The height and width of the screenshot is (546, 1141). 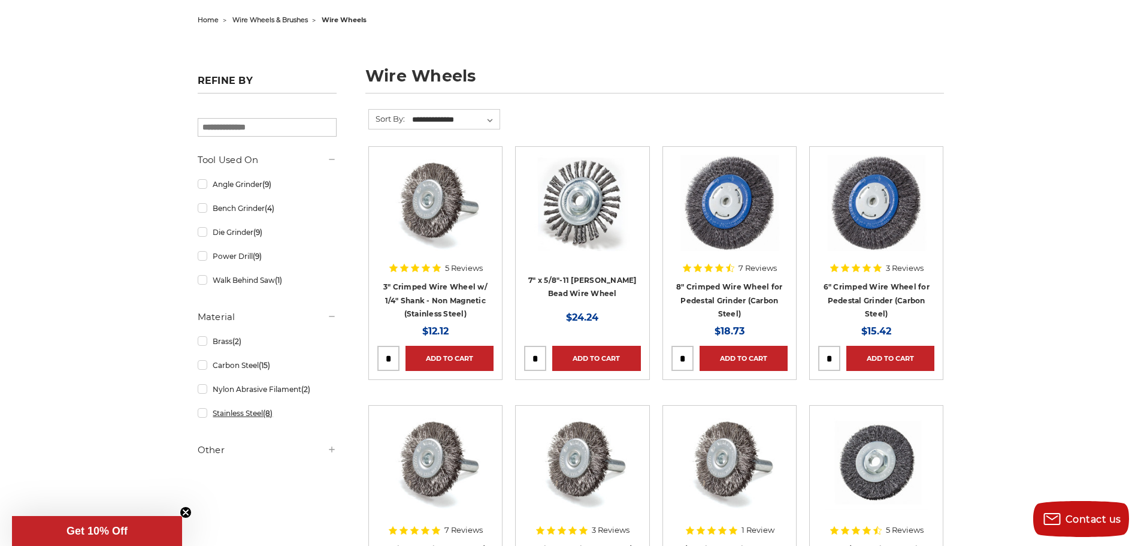 I want to click on h5: Tool Used On, so click(x=267, y=160).